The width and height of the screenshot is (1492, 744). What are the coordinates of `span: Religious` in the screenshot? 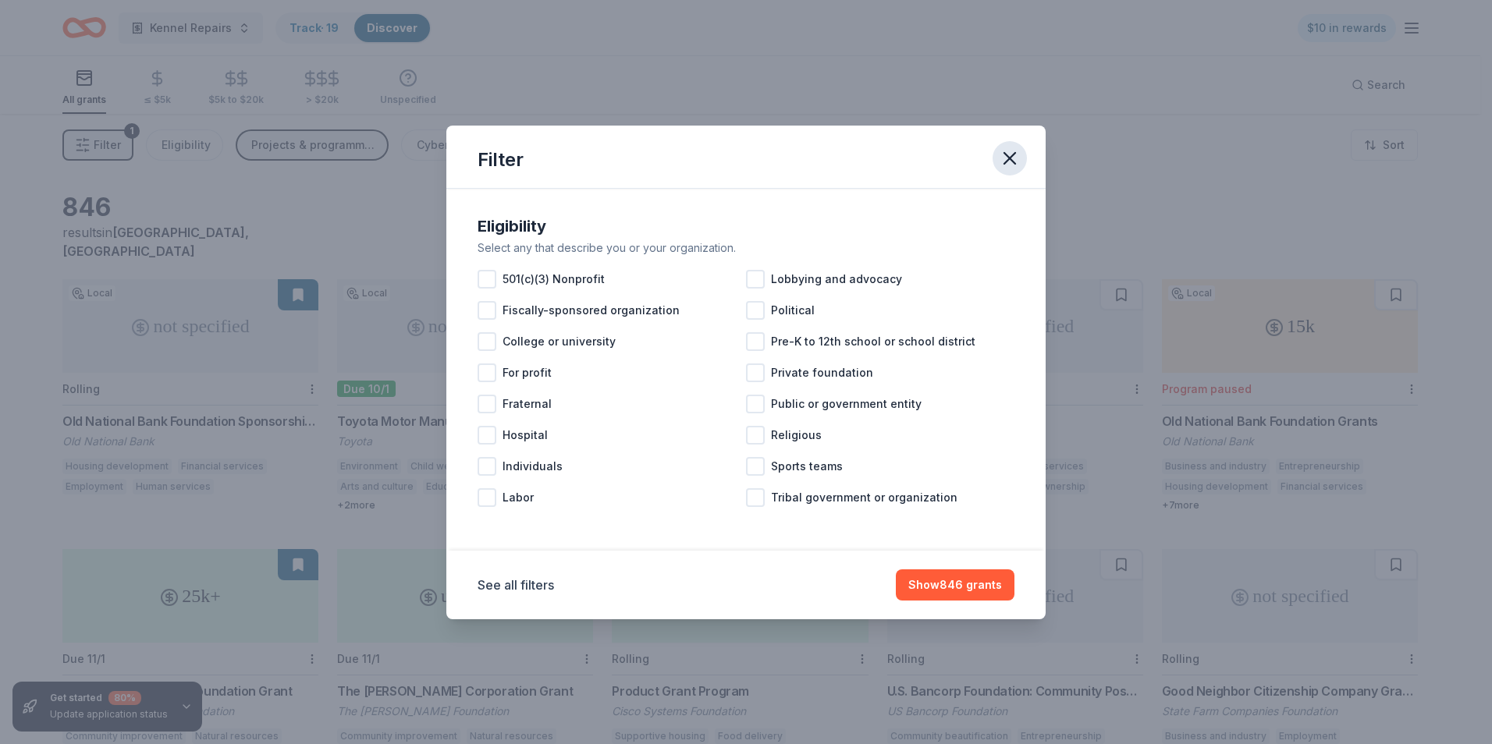 It's located at (796, 435).